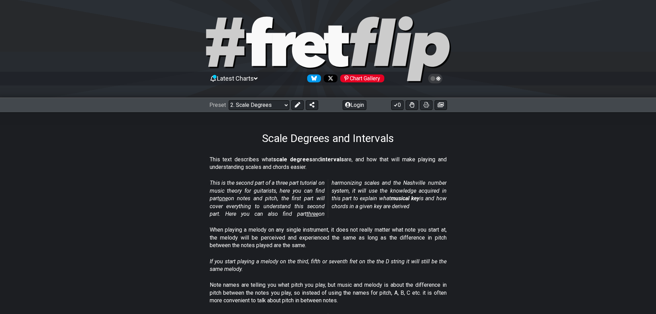 This screenshot has width=656, height=314. Describe the element at coordinates (235, 78) in the screenshot. I see `span: Latest Charts` at that location.